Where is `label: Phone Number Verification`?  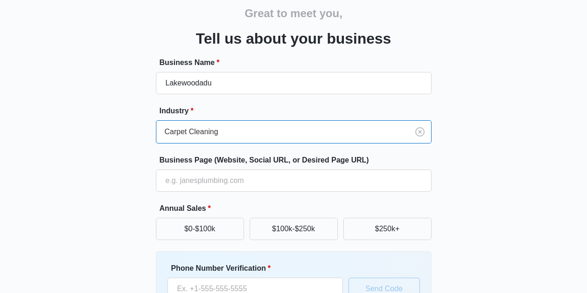 label: Phone Number Verification is located at coordinates (259, 268).